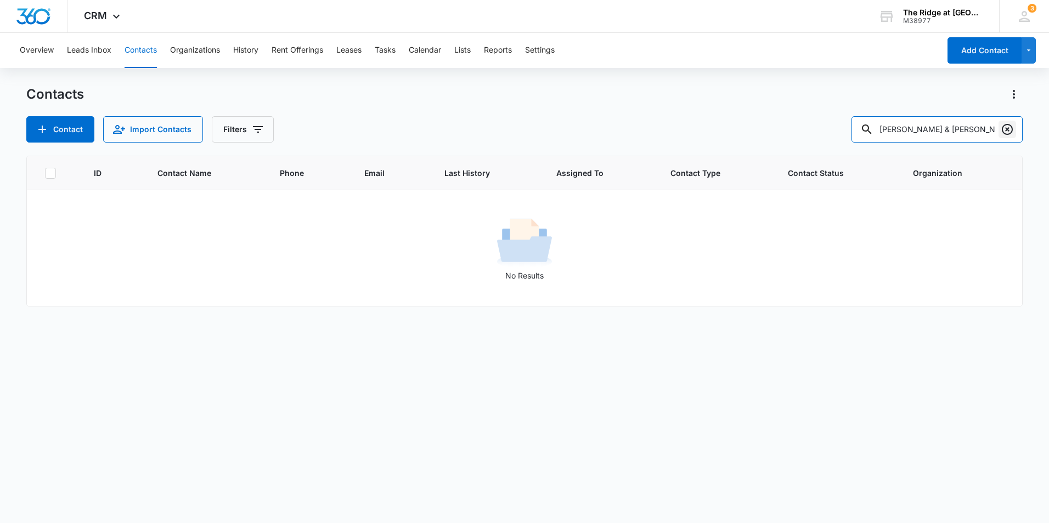 The height and width of the screenshot is (523, 1049). I want to click on div: account name, so click(943, 13).